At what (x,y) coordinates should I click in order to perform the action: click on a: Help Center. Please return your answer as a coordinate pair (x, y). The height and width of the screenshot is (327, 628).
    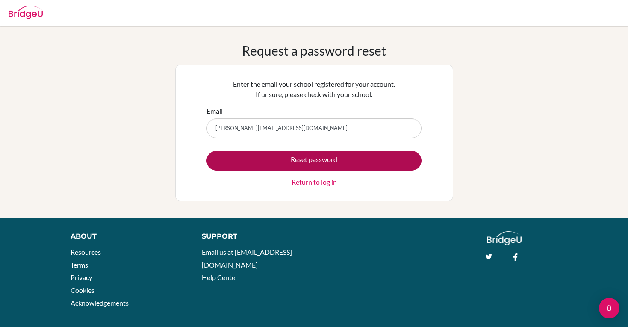
    Looking at the image, I should click on (220, 277).